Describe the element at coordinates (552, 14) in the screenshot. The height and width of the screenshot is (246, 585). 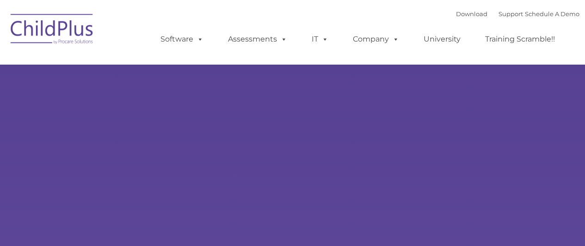
I see `a: Schedule A Demo` at that location.